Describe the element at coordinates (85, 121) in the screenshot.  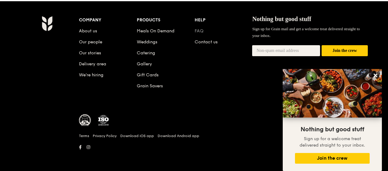
I see `img: MUIS Halal Certified` at that location.